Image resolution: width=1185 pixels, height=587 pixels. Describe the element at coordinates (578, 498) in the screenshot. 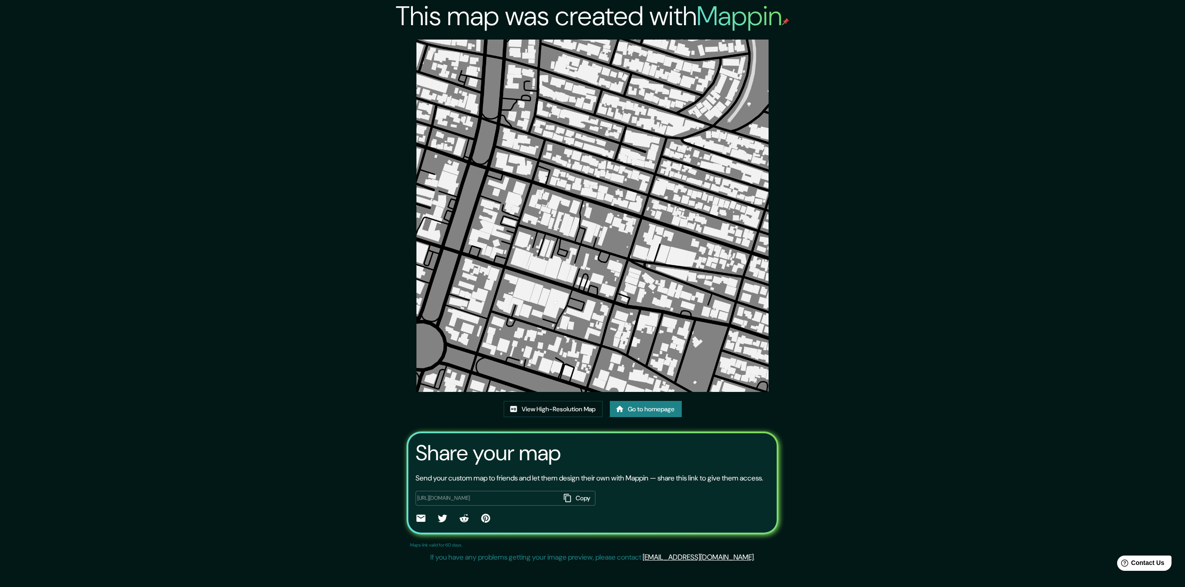

I see `button: Copy` at that location.